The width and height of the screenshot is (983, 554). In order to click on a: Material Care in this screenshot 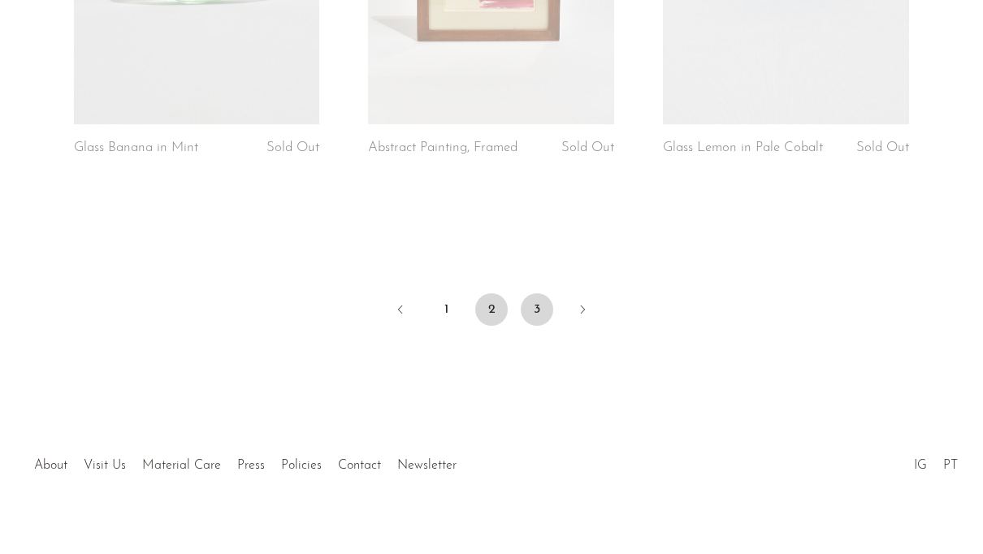, I will do `click(181, 465)`.